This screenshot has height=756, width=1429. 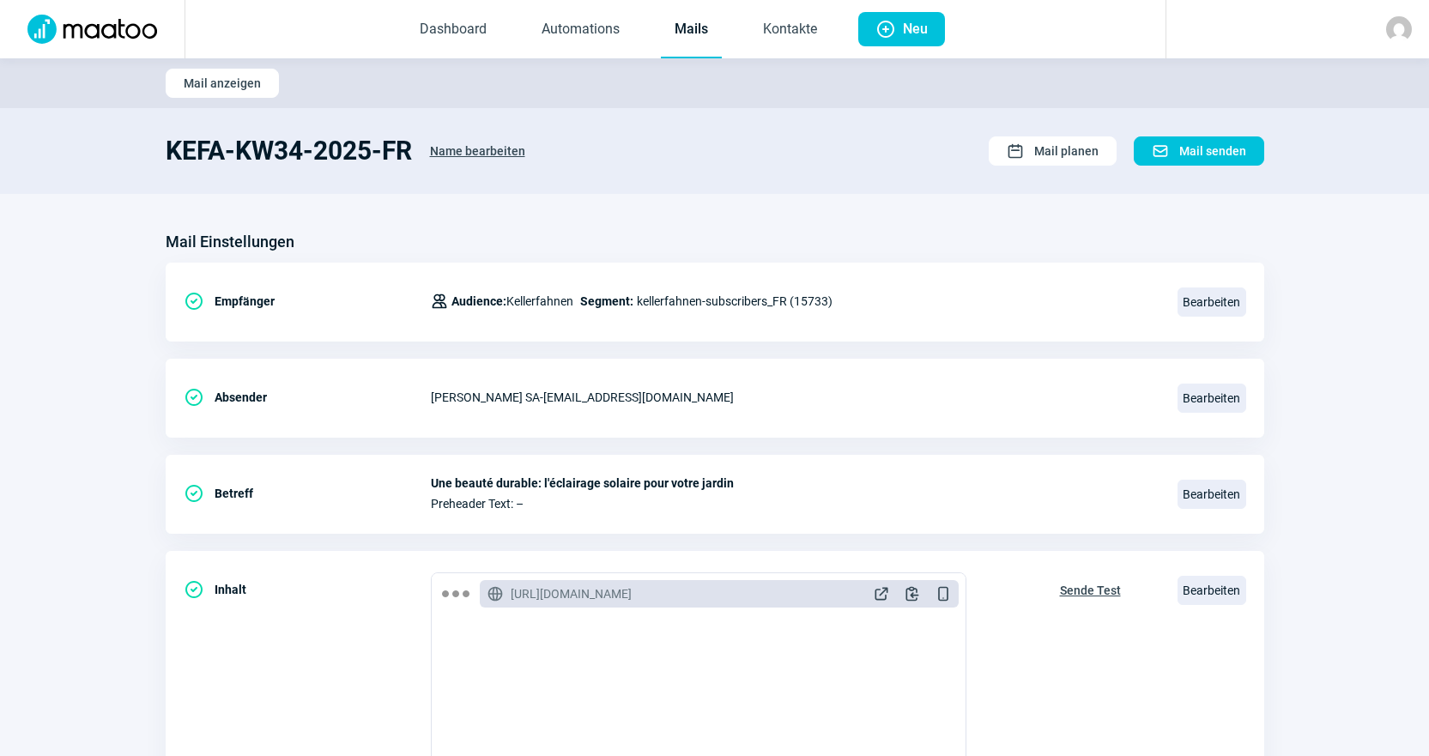 I want to click on span: Kellerfahnen, so click(x=513, y=301).